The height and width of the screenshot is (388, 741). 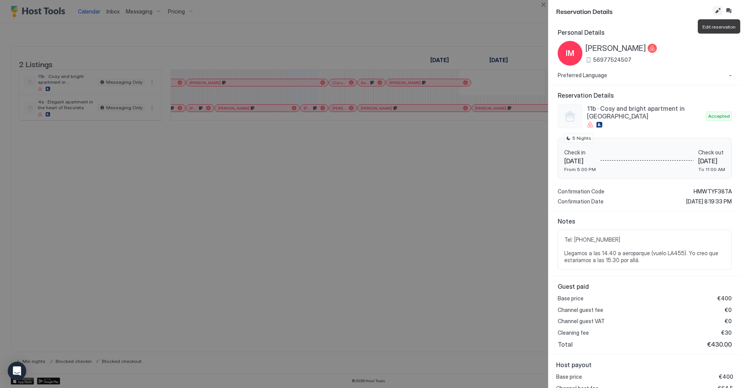 What do you see at coordinates (581, 138) in the screenshot?
I see `span: 5 Nights` at bounding box center [581, 138].